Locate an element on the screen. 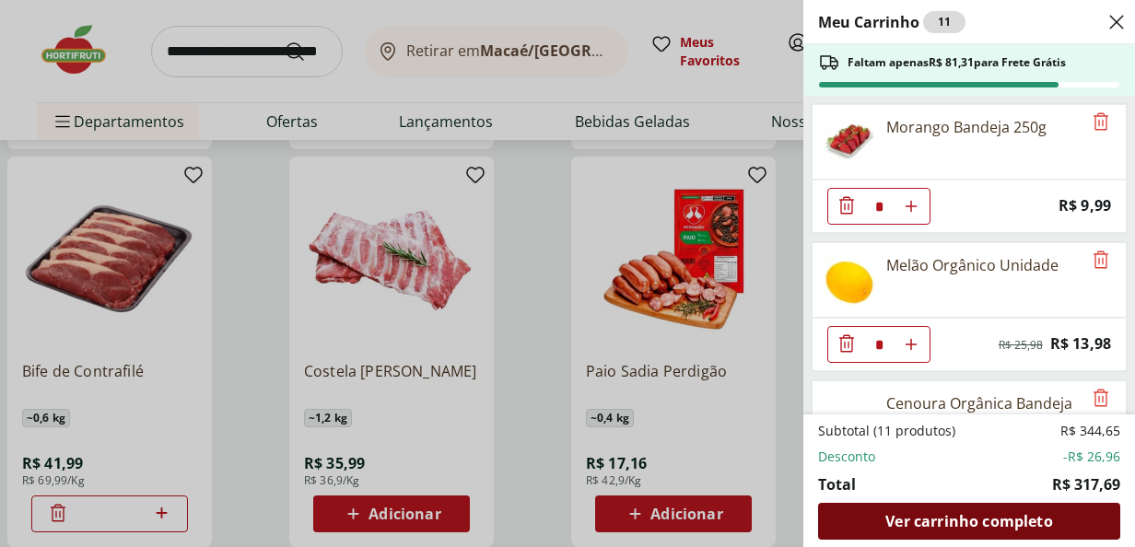  span: R$ 13,98 is located at coordinates (1081, 344).